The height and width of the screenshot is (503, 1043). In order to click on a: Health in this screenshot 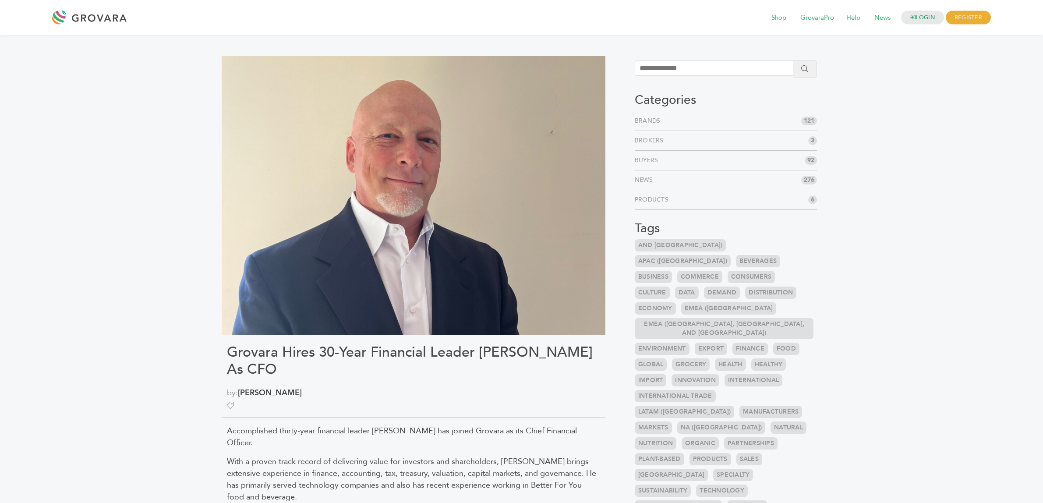, I will do `click(730, 364)`.